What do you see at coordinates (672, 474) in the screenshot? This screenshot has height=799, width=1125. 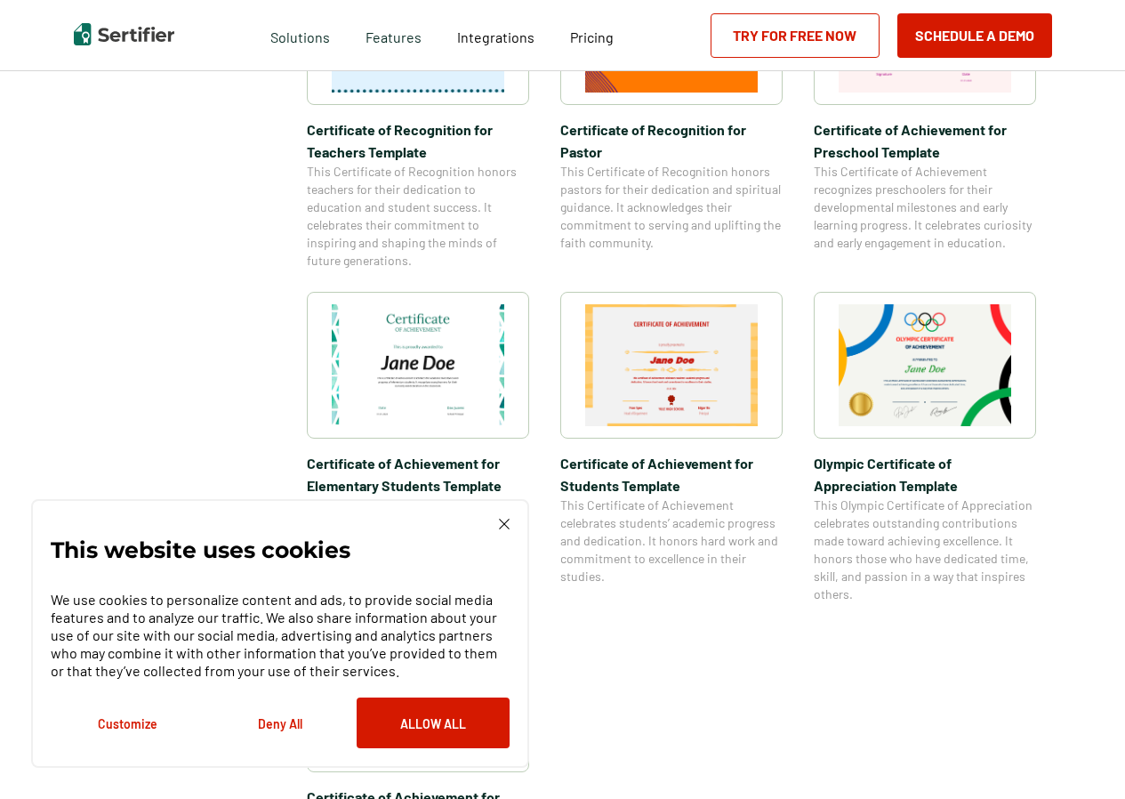 I see `span: Certificate of Achievement for Students Template` at bounding box center [672, 474].